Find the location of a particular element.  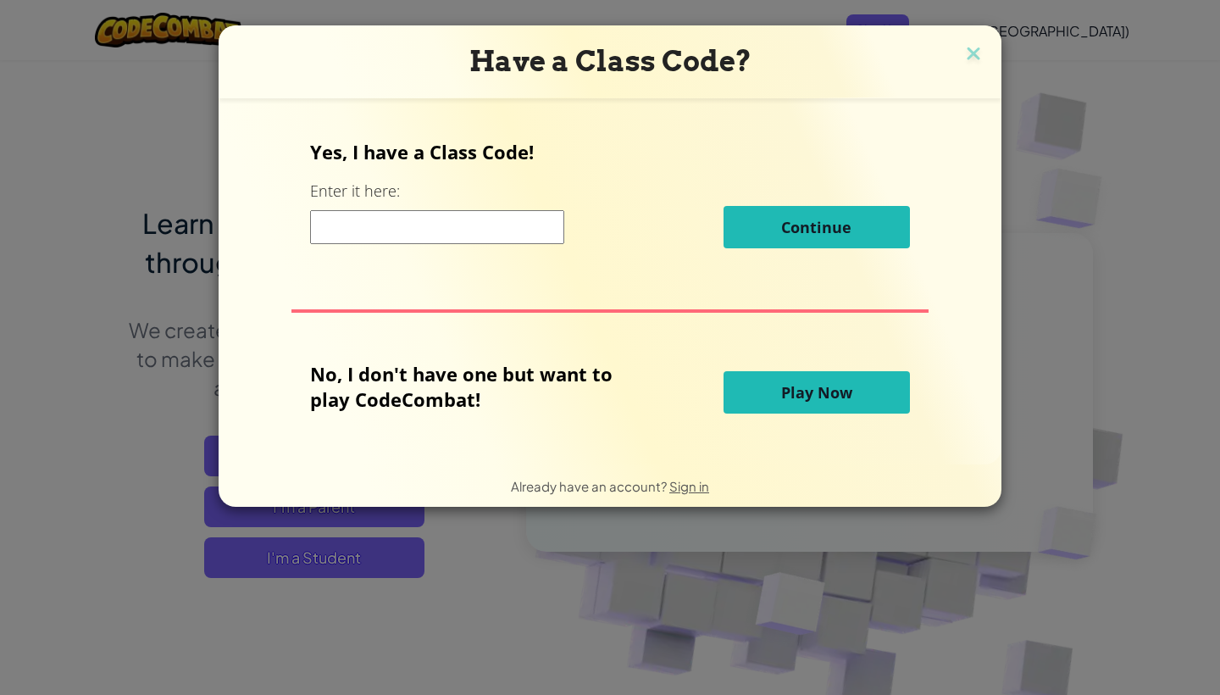

button: Continue is located at coordinates (817, 227).